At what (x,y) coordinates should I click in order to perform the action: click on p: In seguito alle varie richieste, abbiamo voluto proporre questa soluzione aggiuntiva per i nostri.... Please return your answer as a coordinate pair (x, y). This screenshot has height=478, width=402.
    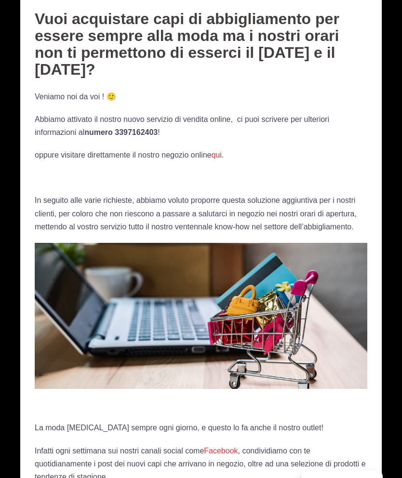
    Looking at the image, I should click on (201, 214).